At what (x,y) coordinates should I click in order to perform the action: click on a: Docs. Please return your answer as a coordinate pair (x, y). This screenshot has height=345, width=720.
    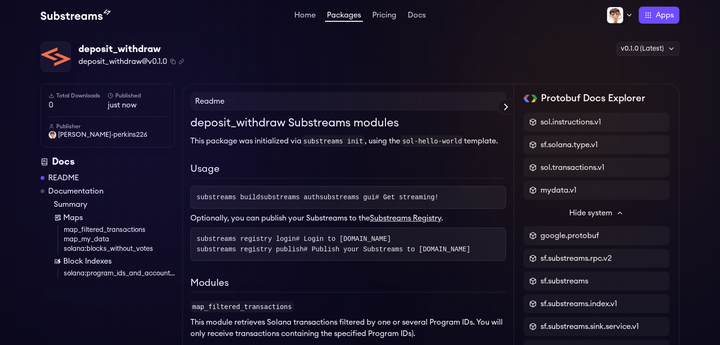
    Looking at the image, I should click on (417, 16).